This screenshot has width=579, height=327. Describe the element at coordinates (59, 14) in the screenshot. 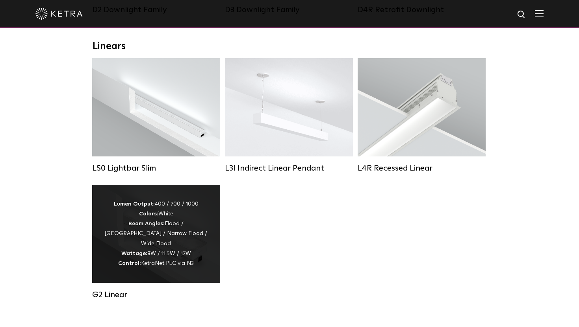

I see `img: ketra-logo-2019-white` at that location.